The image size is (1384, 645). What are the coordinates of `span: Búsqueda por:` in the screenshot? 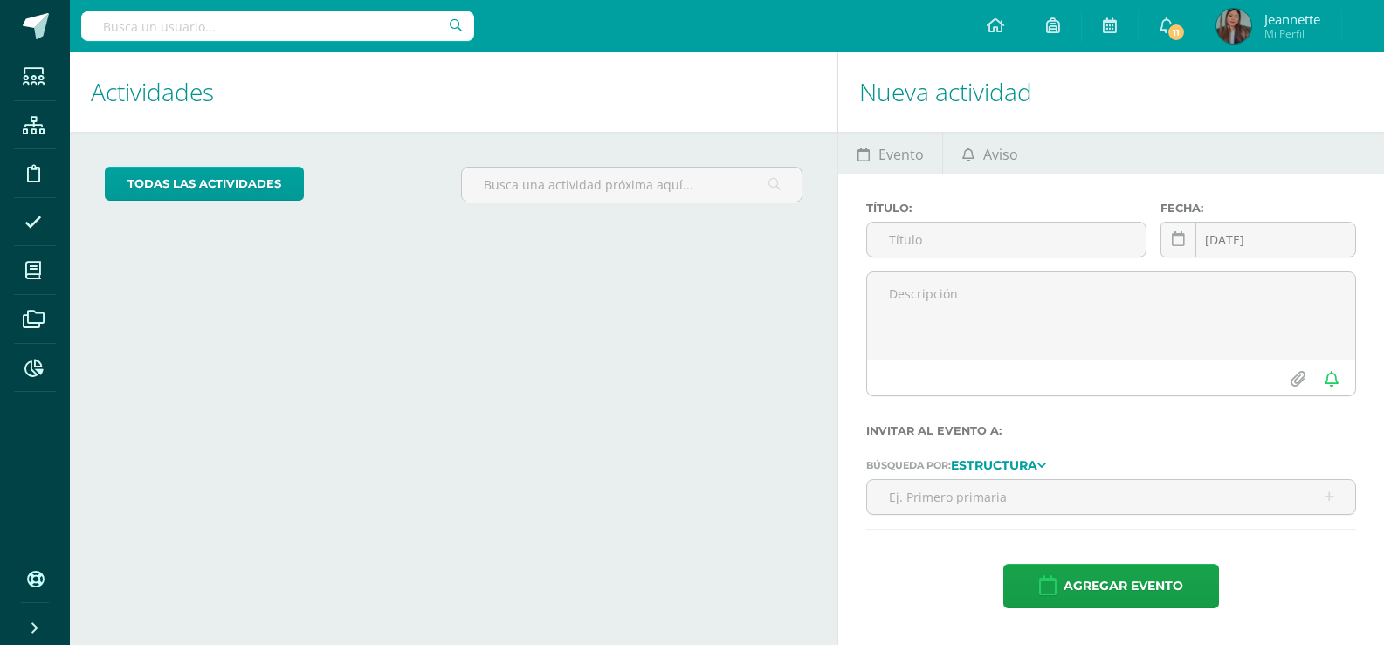 It's located at (908, 466).